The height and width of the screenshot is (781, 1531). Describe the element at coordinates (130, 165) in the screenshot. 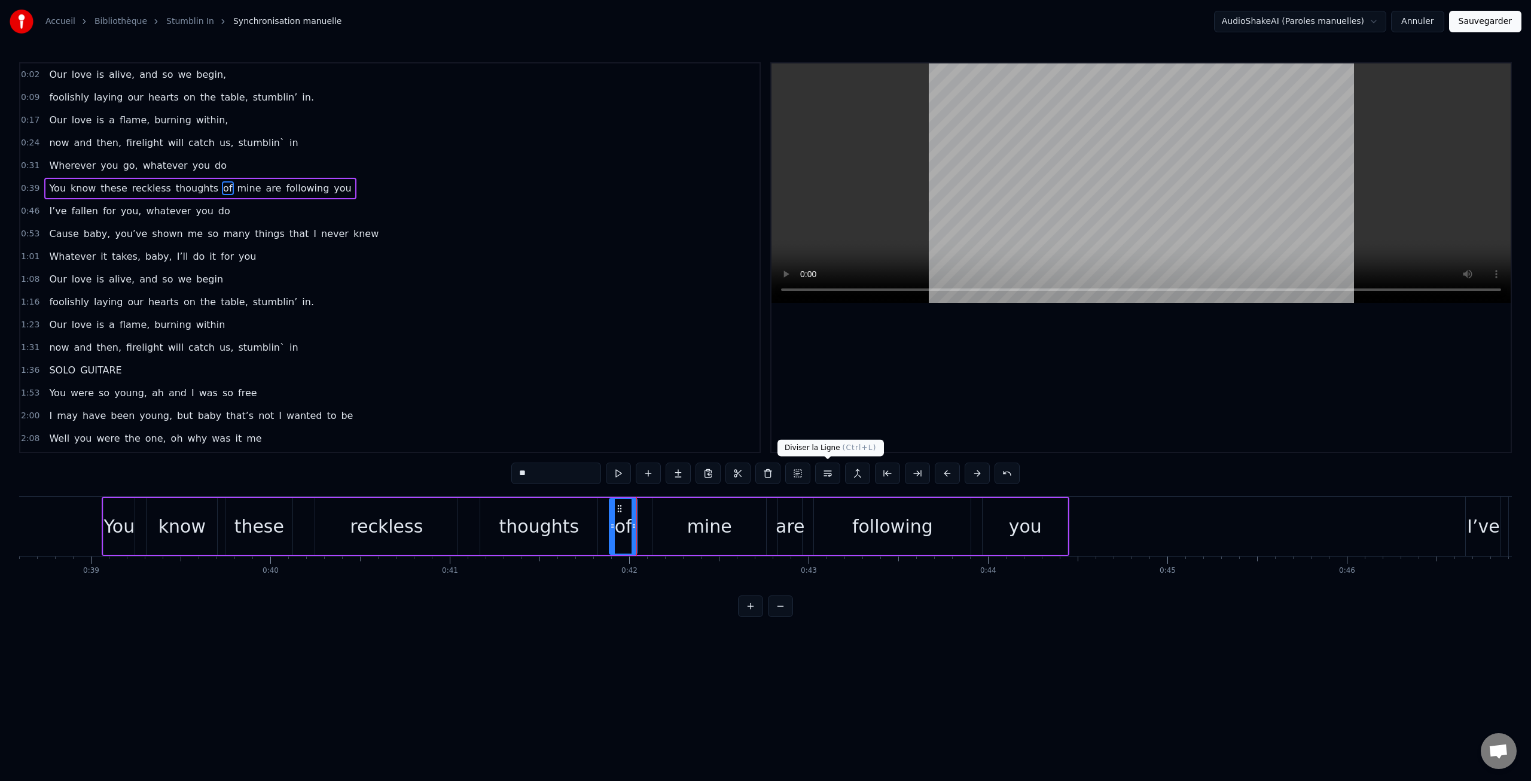

I see `span: go,` at that location.